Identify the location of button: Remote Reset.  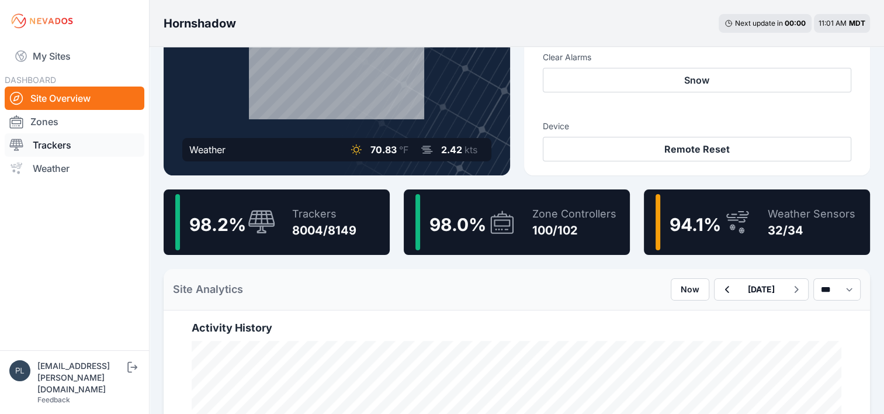
(697, 149).